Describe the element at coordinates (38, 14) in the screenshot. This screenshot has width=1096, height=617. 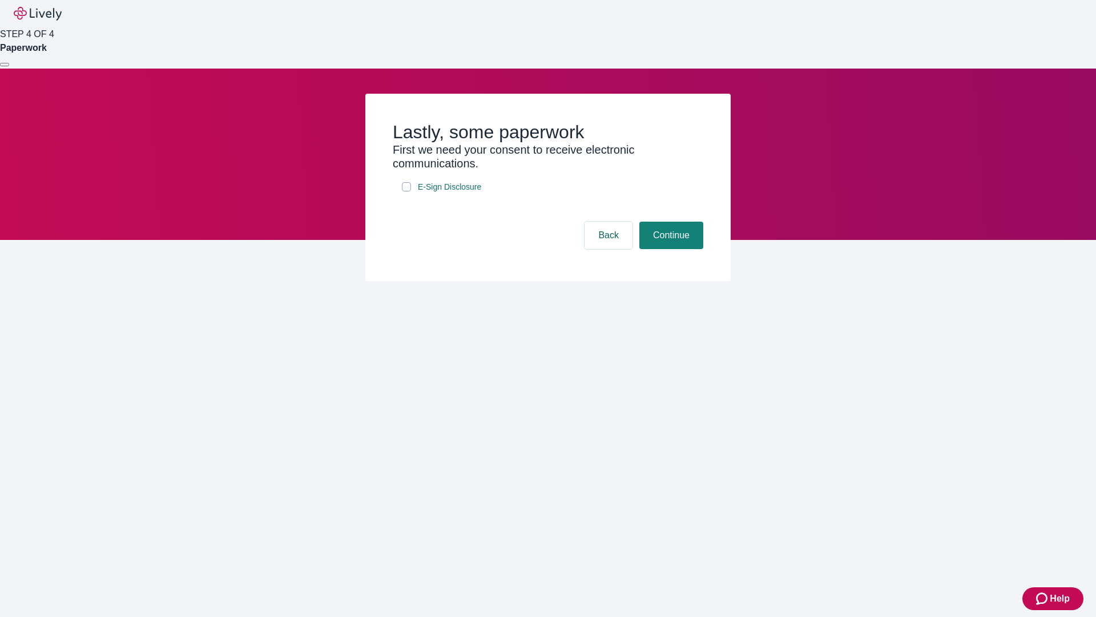
I see `img: Lively` at that location.